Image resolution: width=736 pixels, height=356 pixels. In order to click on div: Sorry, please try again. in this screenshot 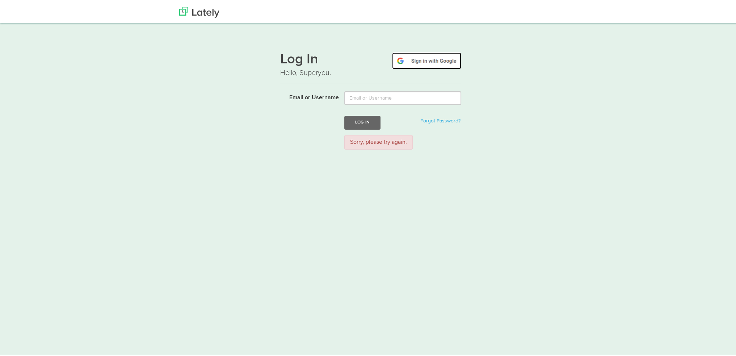, I will do `click(379, 141)`.